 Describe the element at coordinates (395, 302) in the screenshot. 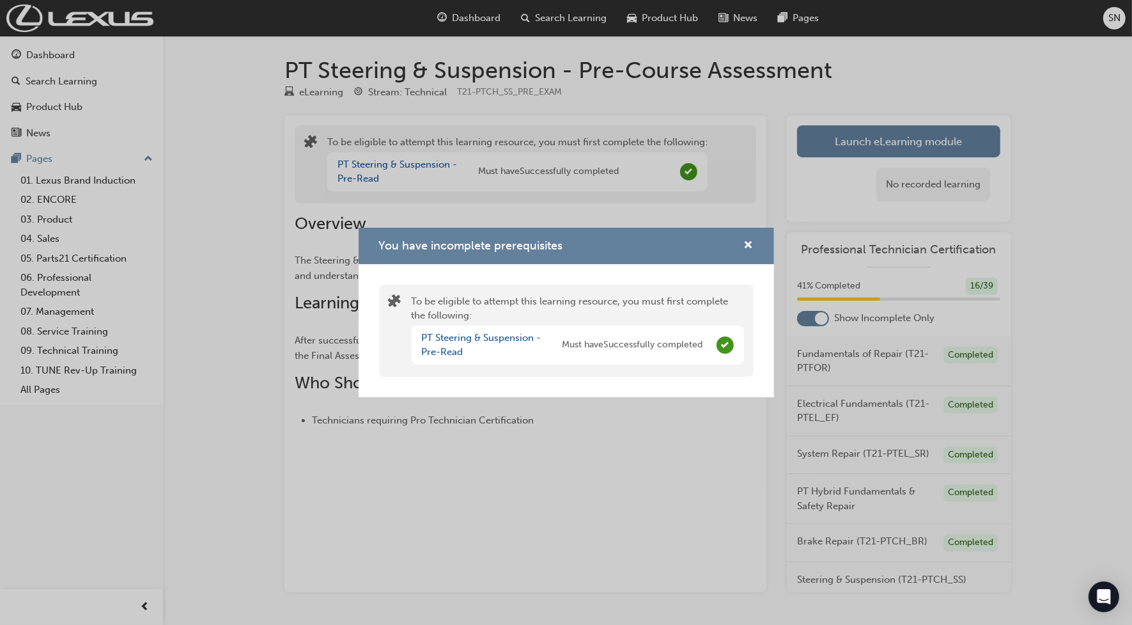

I see `span: puzzle-icon` at that location.